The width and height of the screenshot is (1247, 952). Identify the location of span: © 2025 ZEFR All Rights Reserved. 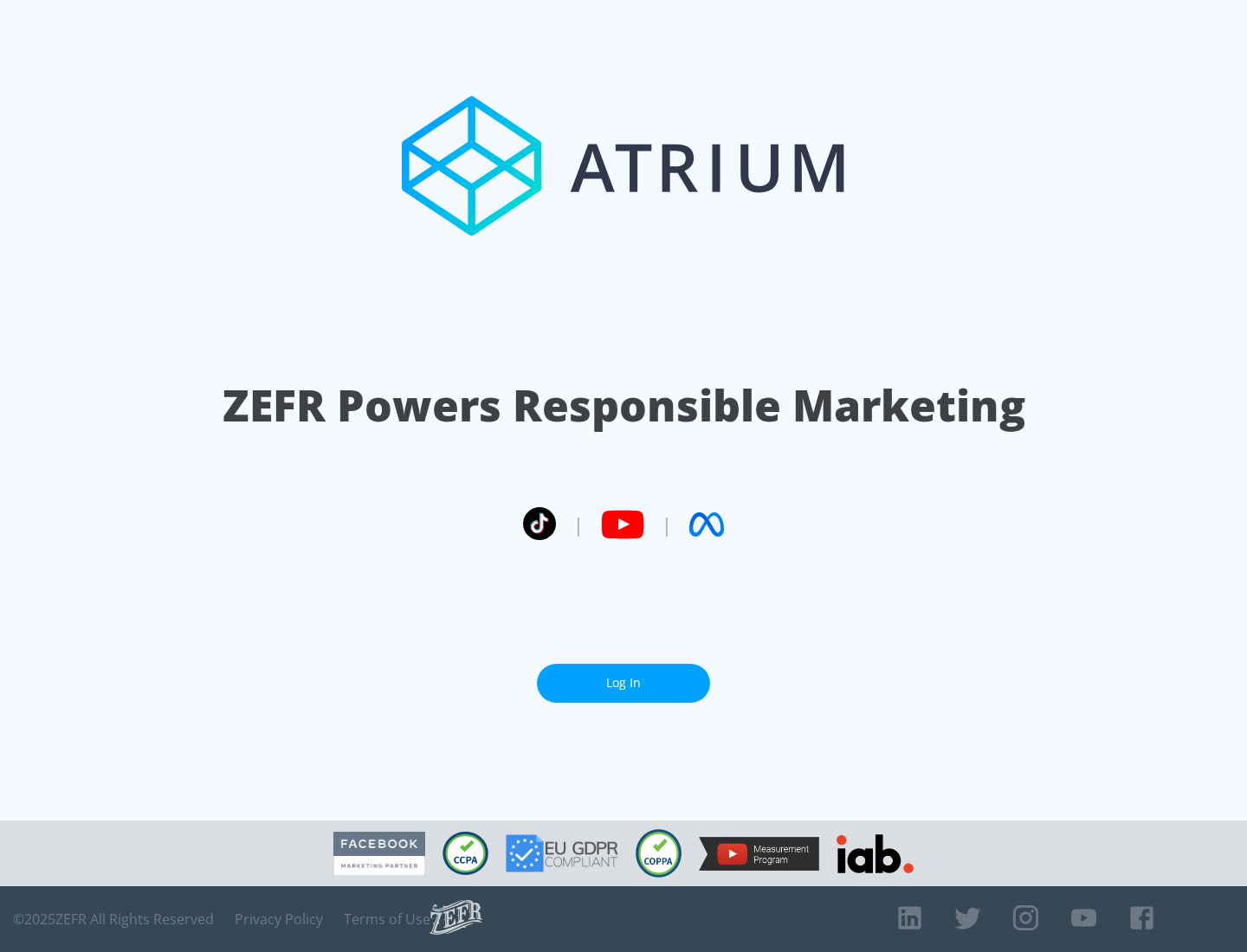
(113, 919).